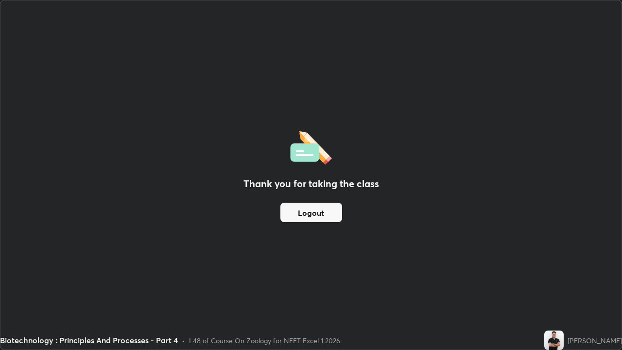 The image size is (622, 350). I want to click on h2: Thank you for taking the class, so click(311, 184).